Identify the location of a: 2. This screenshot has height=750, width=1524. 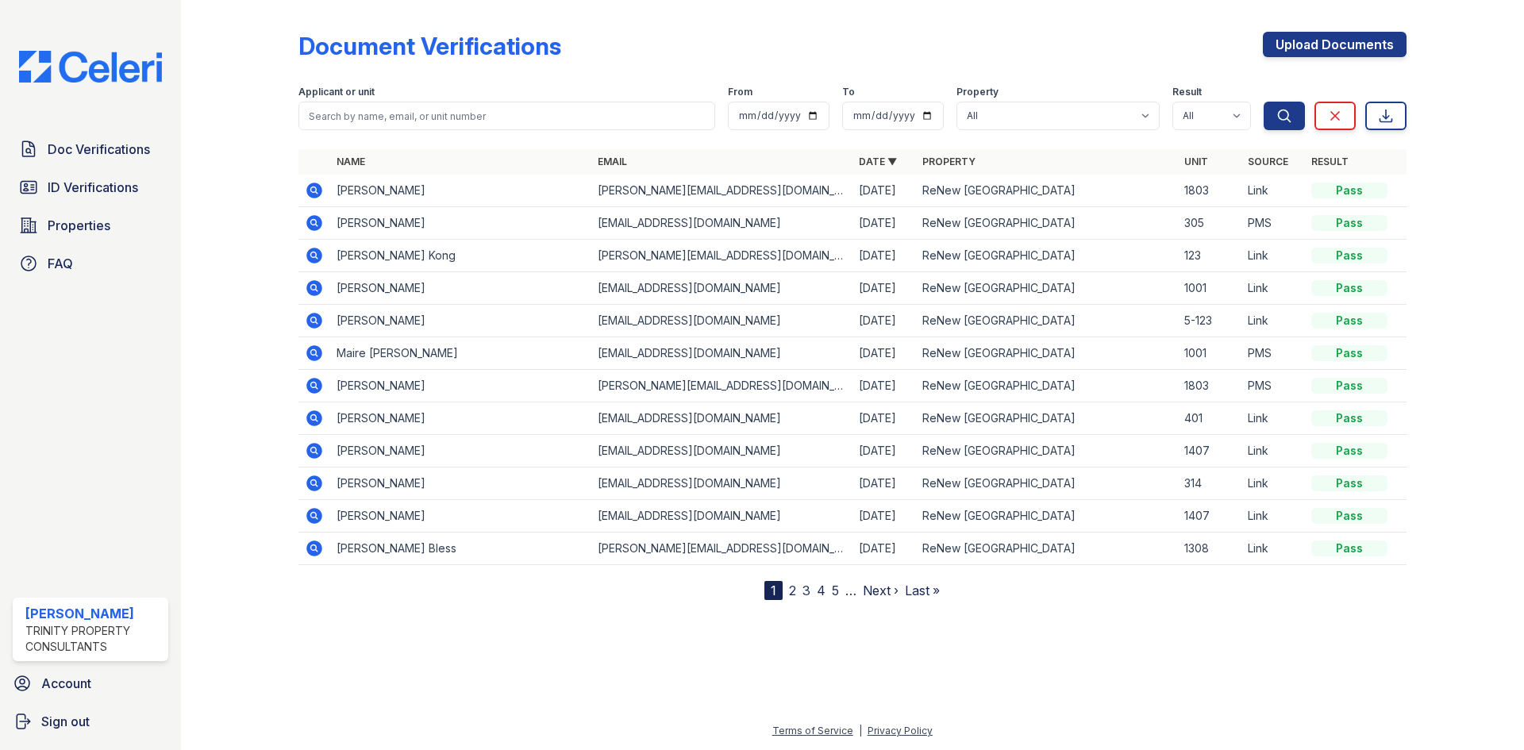
(792, 591).